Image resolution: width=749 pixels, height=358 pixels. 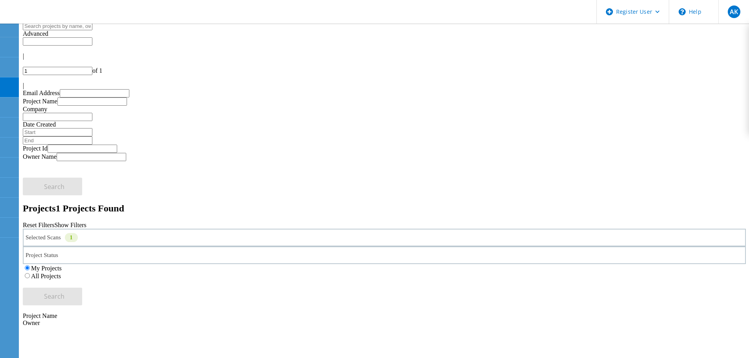 What do you see at coordinates (39, 208) in the screenshot?
I see `b: Projects` at bounding box center [39, 208].